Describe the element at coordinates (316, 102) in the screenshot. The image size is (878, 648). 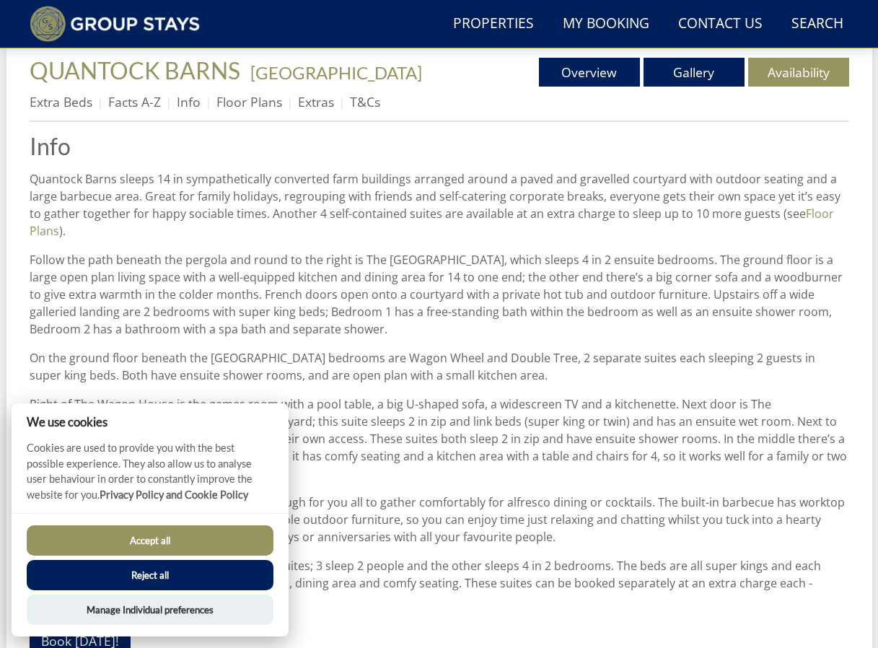
I see `a: Extras` at that location.